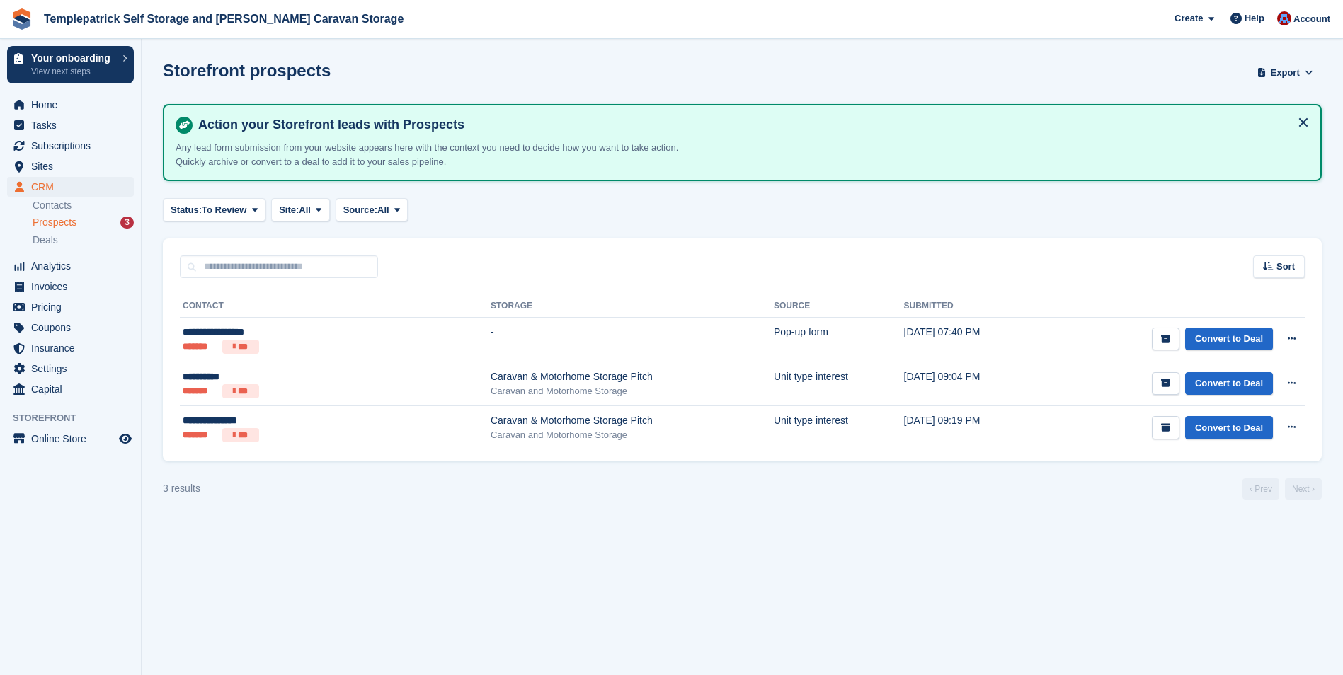 Image resolution: width=1343 pixels, height=675 pixels. Describe the element at coordinates (83, 205) in the screenshot. I see `a: Contacts` at that location.